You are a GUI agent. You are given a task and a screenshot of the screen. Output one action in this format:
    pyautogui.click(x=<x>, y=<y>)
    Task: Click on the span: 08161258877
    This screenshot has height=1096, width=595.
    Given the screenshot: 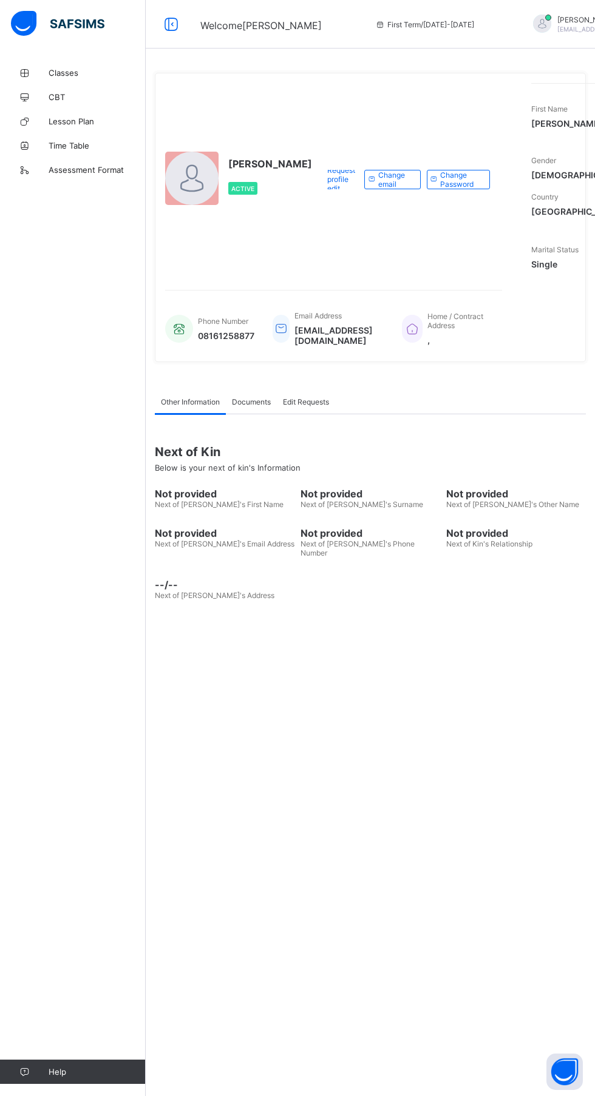 What is the action you would take?
    pyautogui.click(x=226, y=336)
    